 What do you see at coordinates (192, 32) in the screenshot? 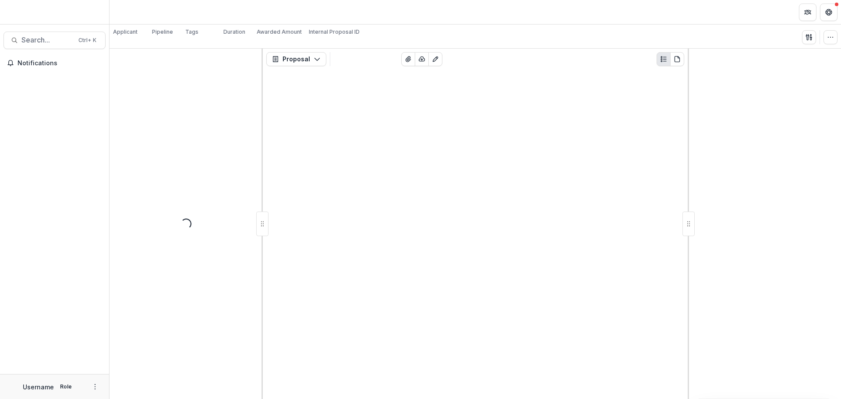
I see `p: Tags` at bounding box center [192, 32].